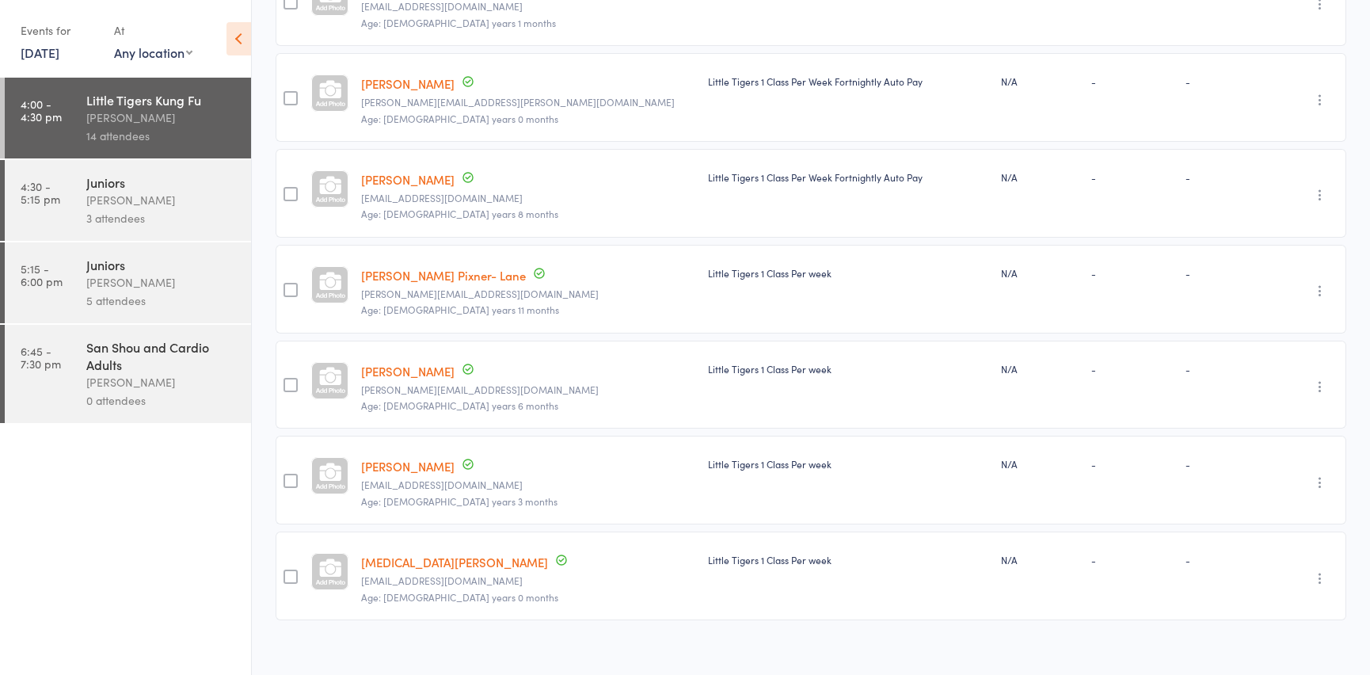 The width and height of the screenshot is (1370, 675). What do you see at coordinates (162, 135) in the screenshot?
I see `div: 14 attendees` at bounding box center [162, 135].